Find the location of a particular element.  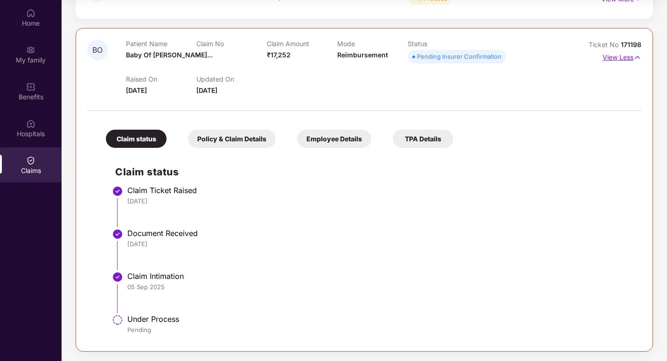

img: svg+xml;base64,PHN2ZyBpZD0iU3RlcC1QZW5kaW5nLTMyeDMyIiB4bWxucz0iaHR0cDovL3d3dy53My5vcmcvMjAwMC9zdm... is located at coordinates (118, 320).